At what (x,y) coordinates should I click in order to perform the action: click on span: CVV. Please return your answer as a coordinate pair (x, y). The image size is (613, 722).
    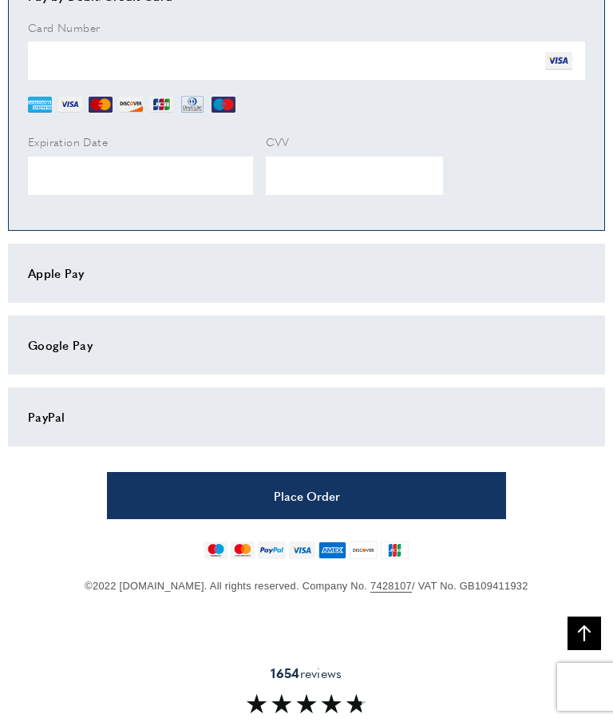
    Looking at the image, I should click on (278, 141).